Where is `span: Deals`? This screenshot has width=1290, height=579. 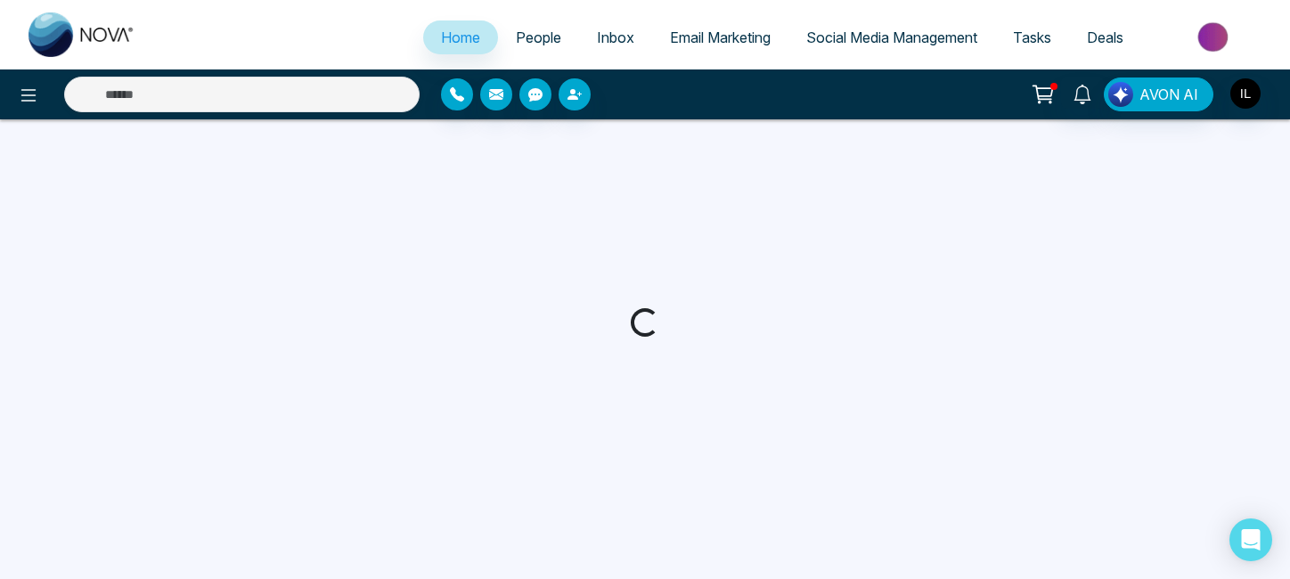
span: Deals is located at coordinates (1105, 37).